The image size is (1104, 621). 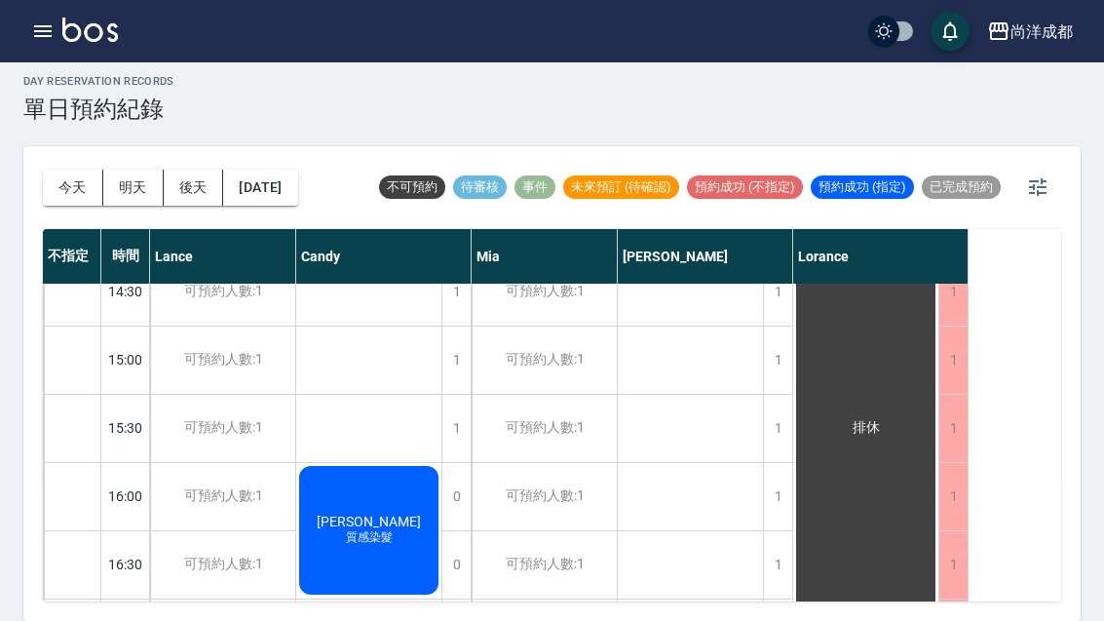 What do you see at coordinates (72, 256) in the screenshot?
I see `div: 不指定` at bounding box center [72, 256].